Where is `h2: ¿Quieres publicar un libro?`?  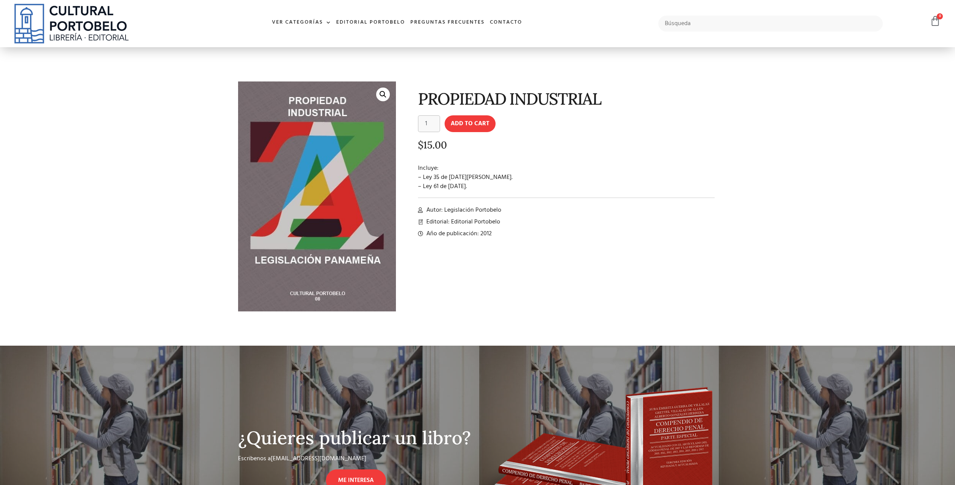
h2: ¿Quieres publicar un libro? is located at coordinates (356, 437).